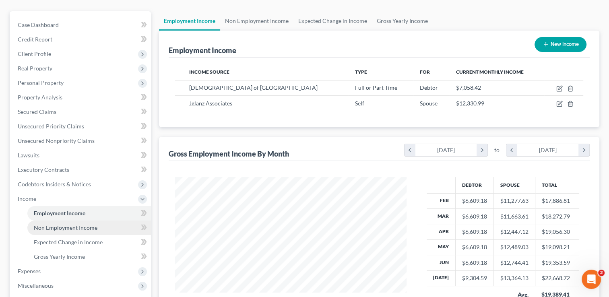 Image resolution: width=609 pixels, height=297 pixels. I want to click on td: $22,668.72, so click(557, 278).